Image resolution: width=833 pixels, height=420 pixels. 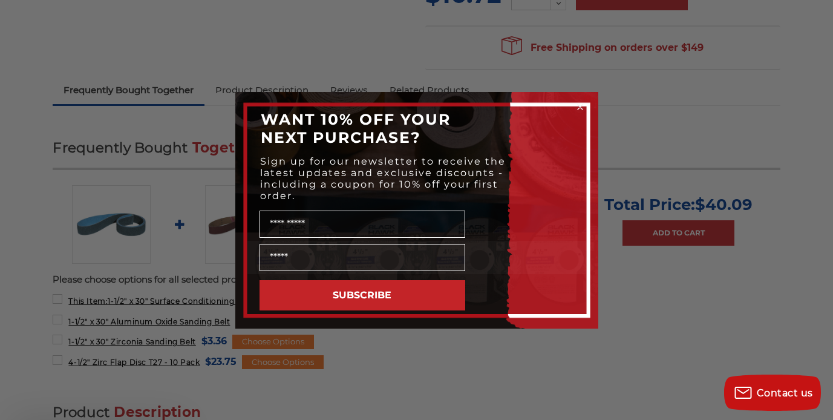 What do you see at coordinates (772, 393) in the screenshot?
I see `button: Contact us` at bounding box center [772, 393].